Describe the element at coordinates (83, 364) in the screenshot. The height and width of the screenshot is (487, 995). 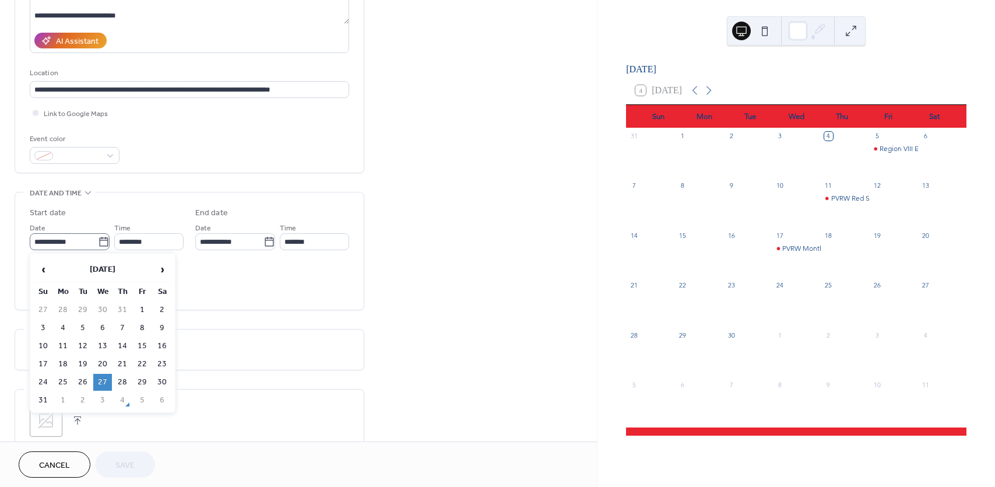
I see `td: 19` at that location.